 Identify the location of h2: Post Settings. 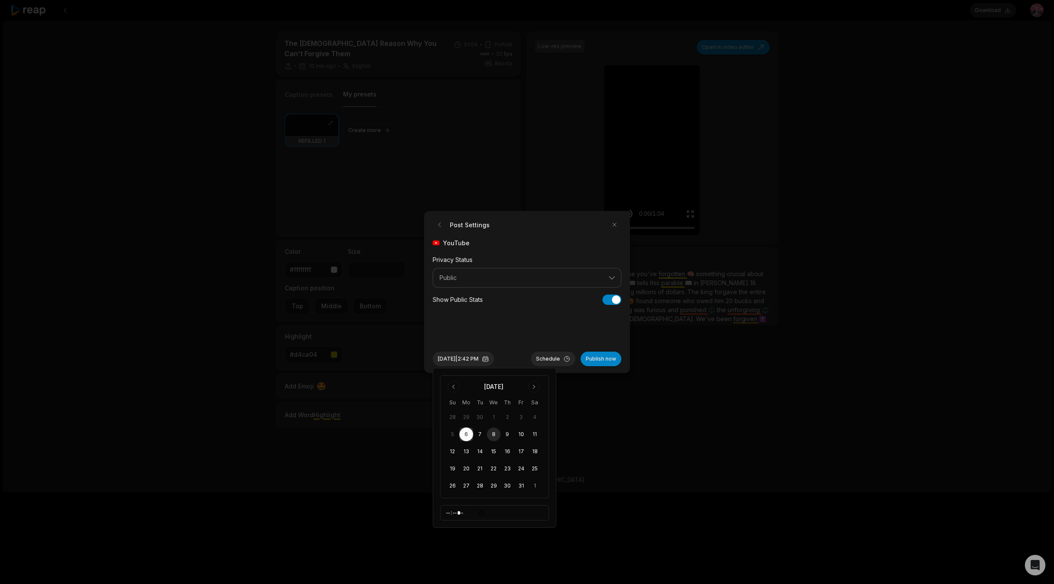
(461, 225).